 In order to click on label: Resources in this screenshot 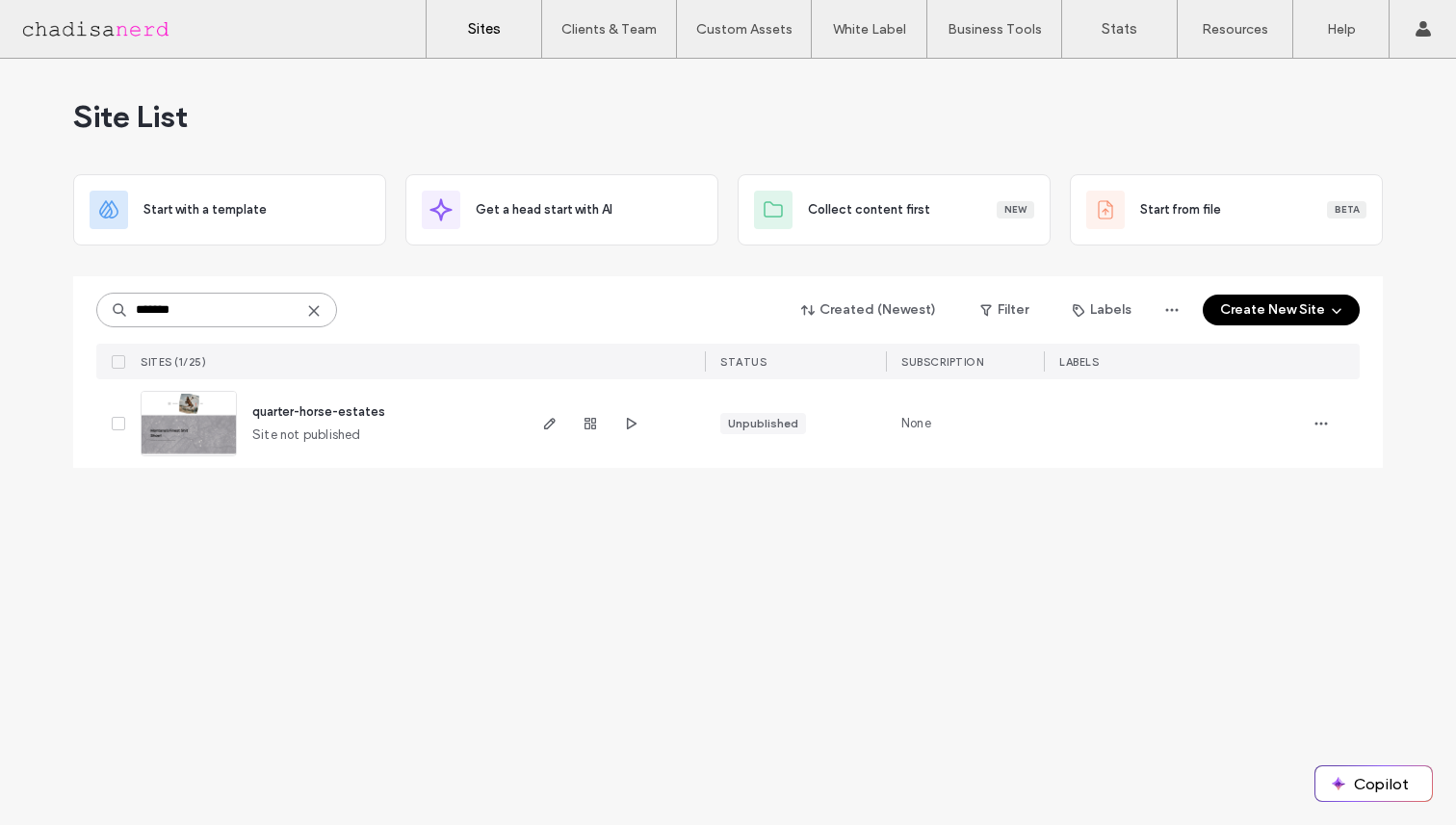, I will do `click(1234, 29)`.